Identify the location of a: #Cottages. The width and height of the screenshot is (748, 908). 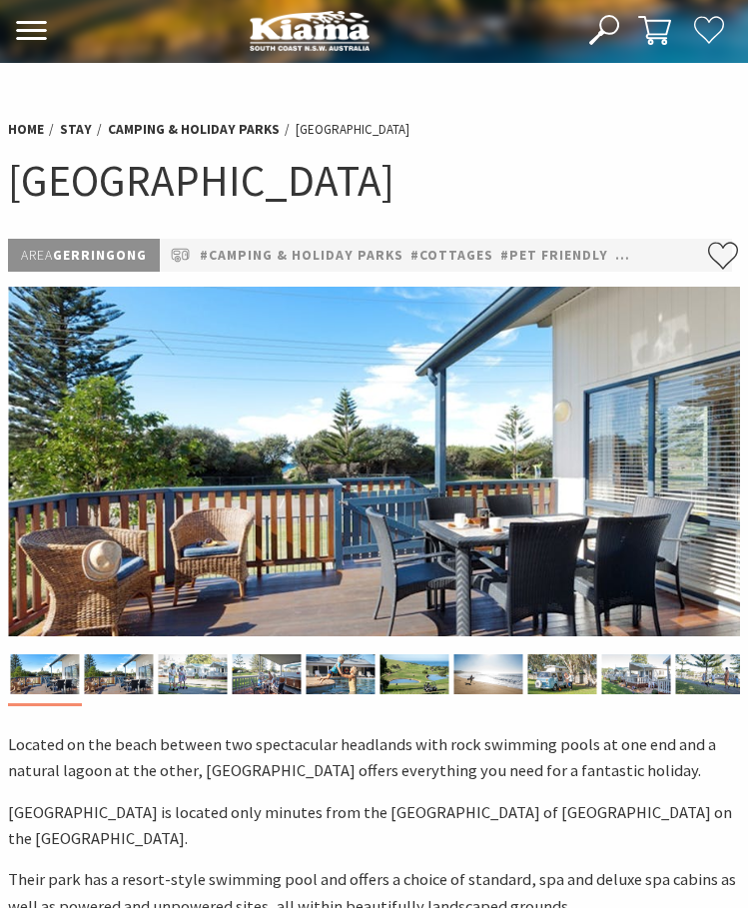
(452, 255).